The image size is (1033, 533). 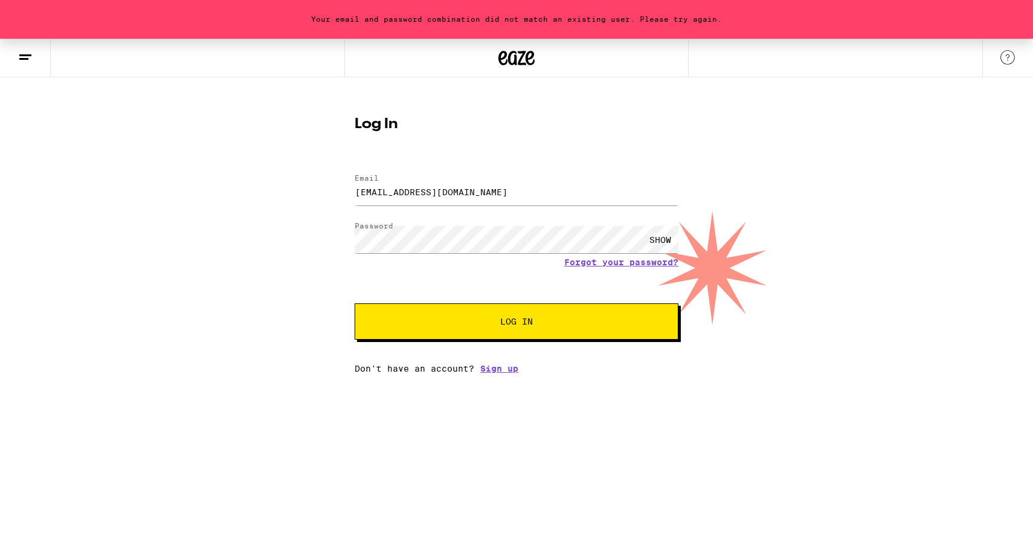 I want to click on span: Log In, so click(x=517, y=322).